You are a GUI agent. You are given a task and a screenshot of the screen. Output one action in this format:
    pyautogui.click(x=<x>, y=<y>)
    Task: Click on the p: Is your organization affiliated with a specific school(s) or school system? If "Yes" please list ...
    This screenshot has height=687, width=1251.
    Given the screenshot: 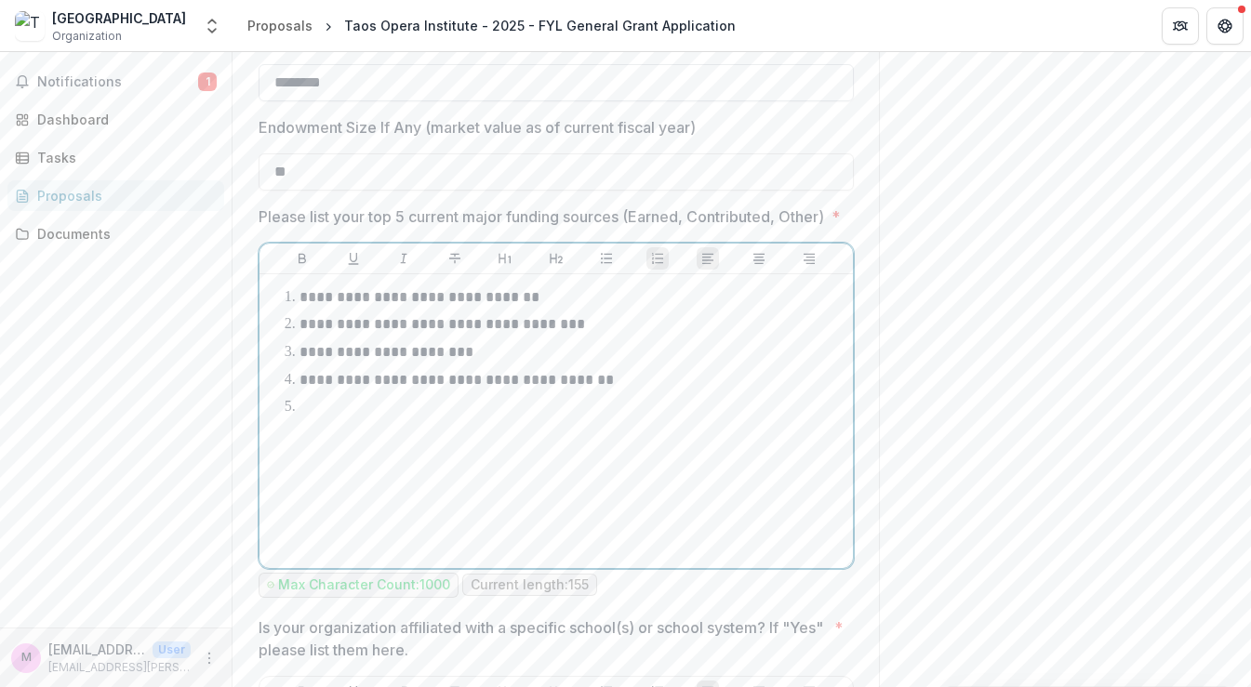 What is the action you would take?
    pyautogui.click(x=542, y=639)
    